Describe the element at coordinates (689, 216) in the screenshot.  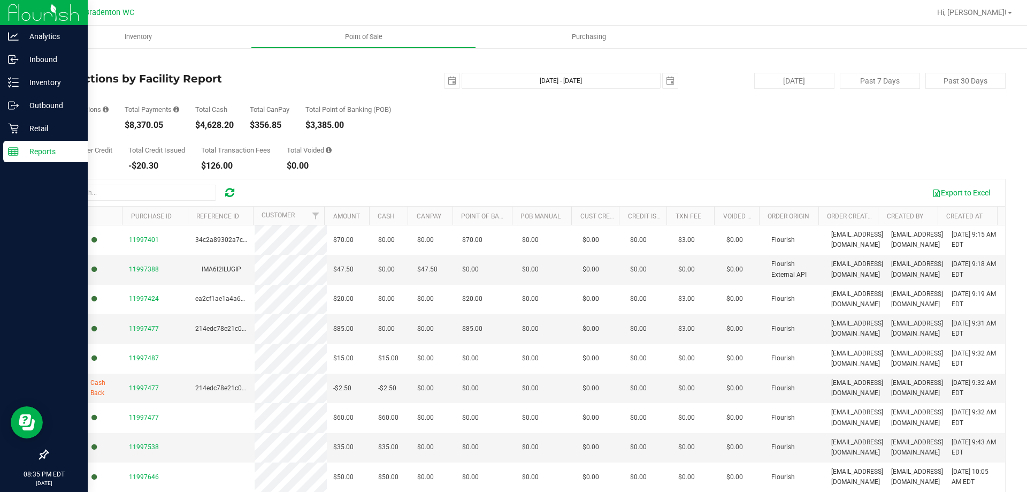
I see `a: Txn Fee` at that location.